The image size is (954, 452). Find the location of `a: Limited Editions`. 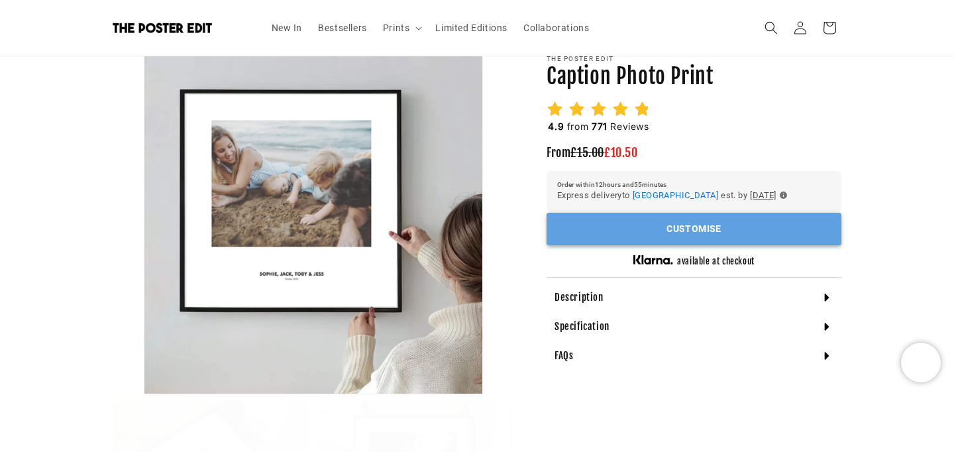

a: Limited Editions is located at coordinates (471, 28).